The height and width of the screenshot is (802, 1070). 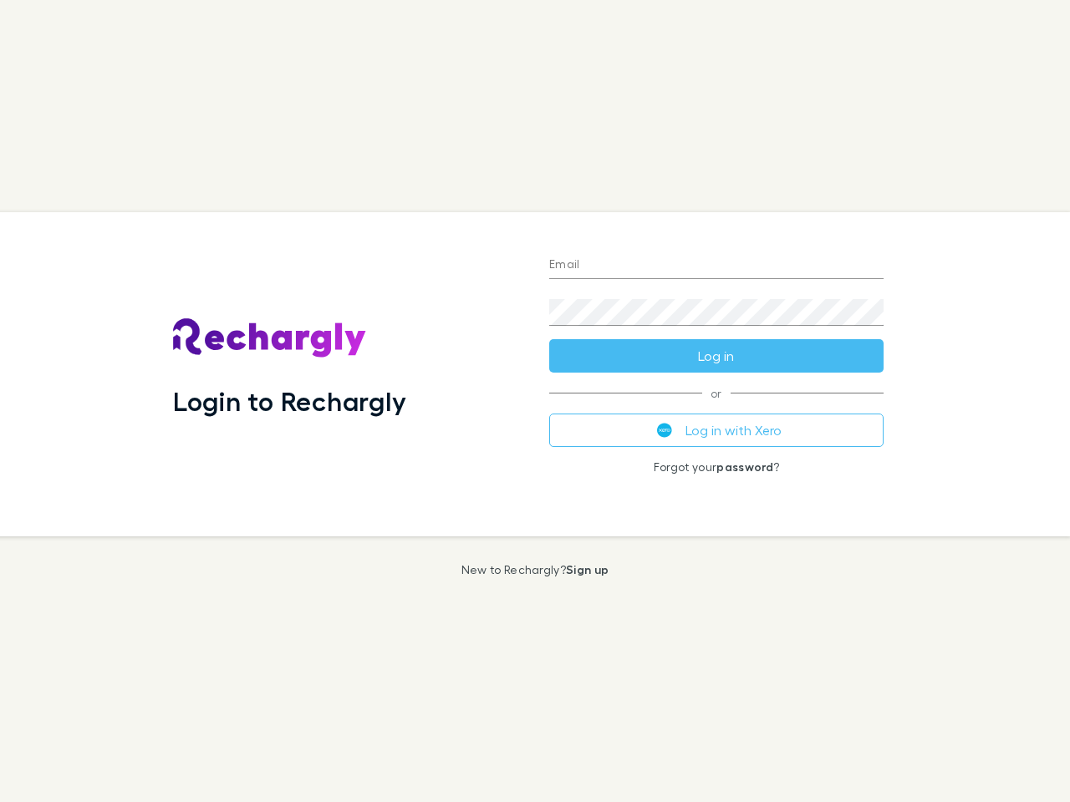 What do you see at coordinates (535, 570) in the screenshot?
I see `p: New to Rechargly?` at bounding box center [535, 570].